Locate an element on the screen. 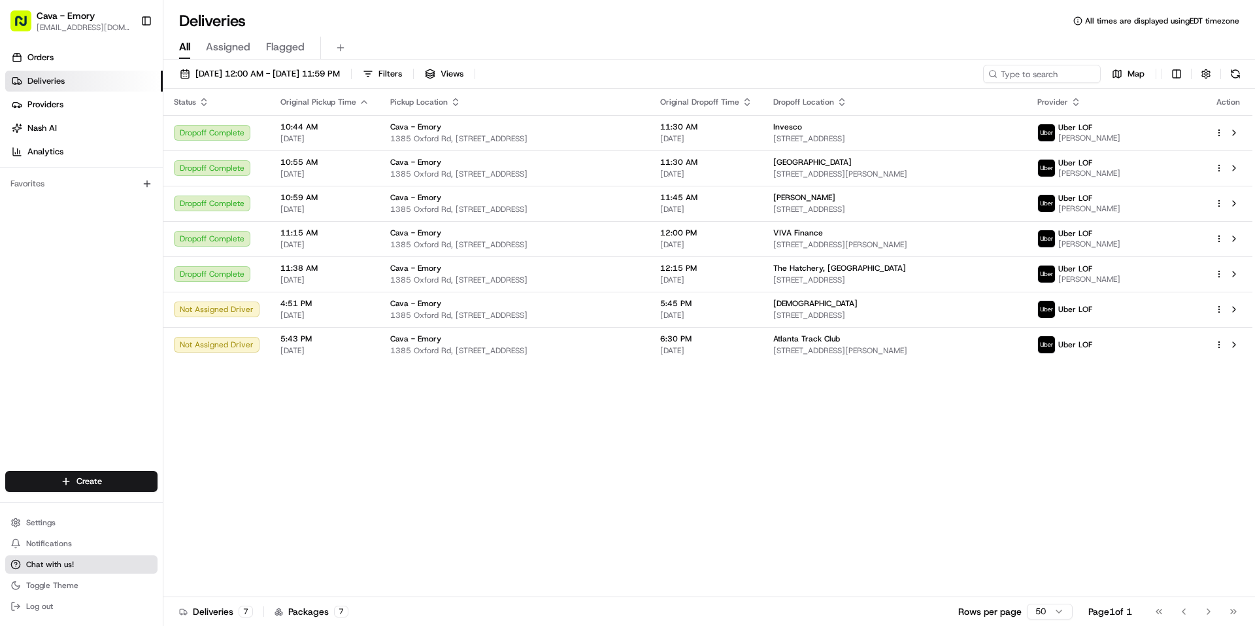 Image resolution: width=1255 pixels, height=626 pixels. p: Rows per page is located at coordinates (990, 611).